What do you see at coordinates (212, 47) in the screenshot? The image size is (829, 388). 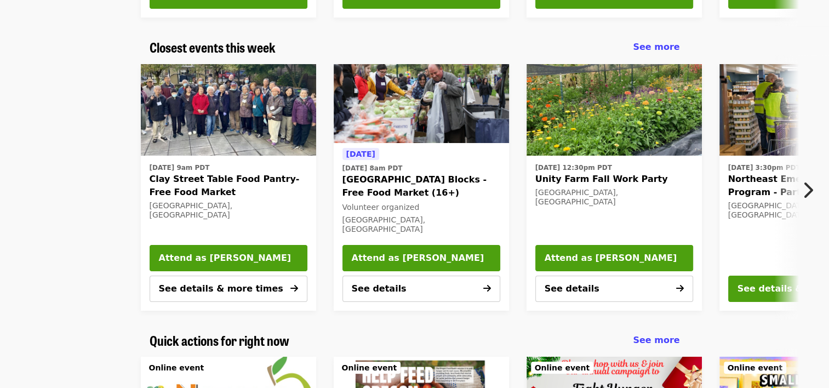 I see `a: Closest events this week` at bounding box center [212, 47].